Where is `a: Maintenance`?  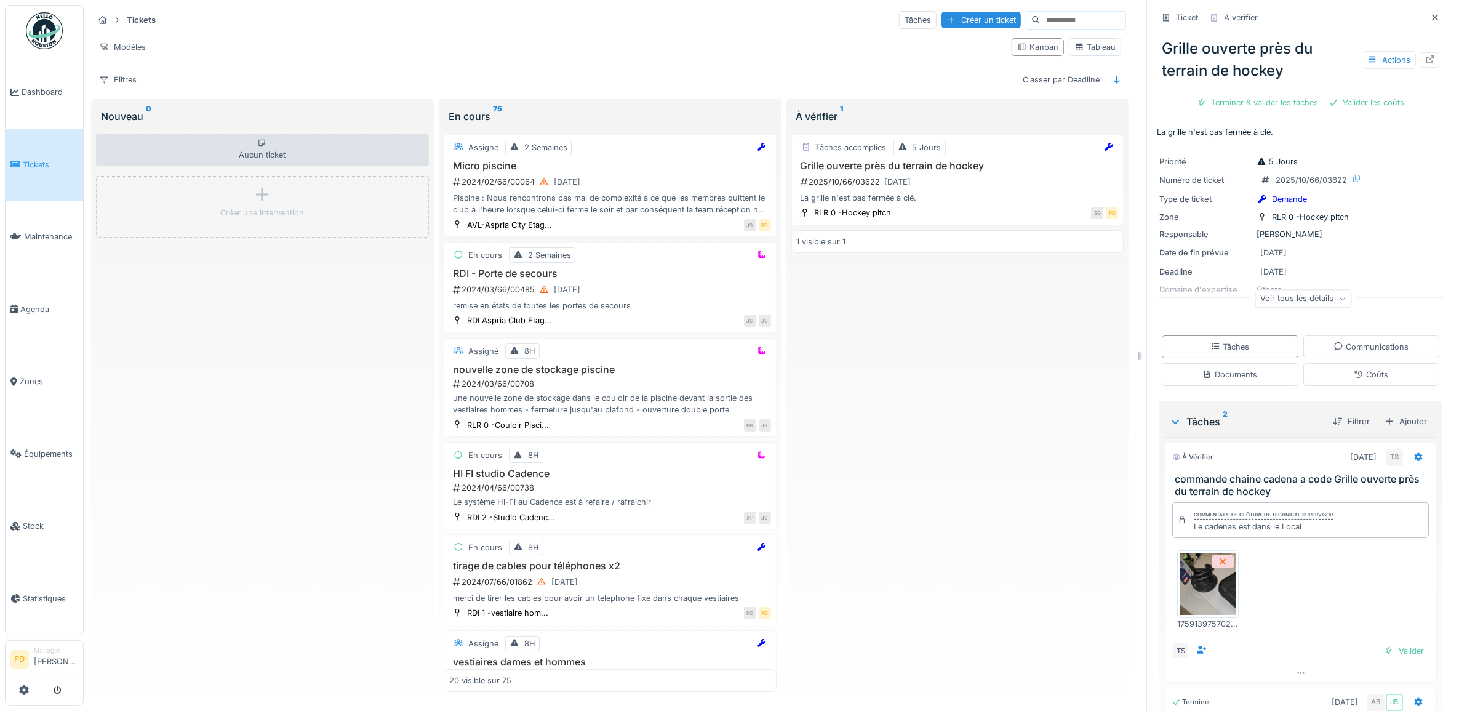
a: Maintenance is located at coordinates (44, 237).